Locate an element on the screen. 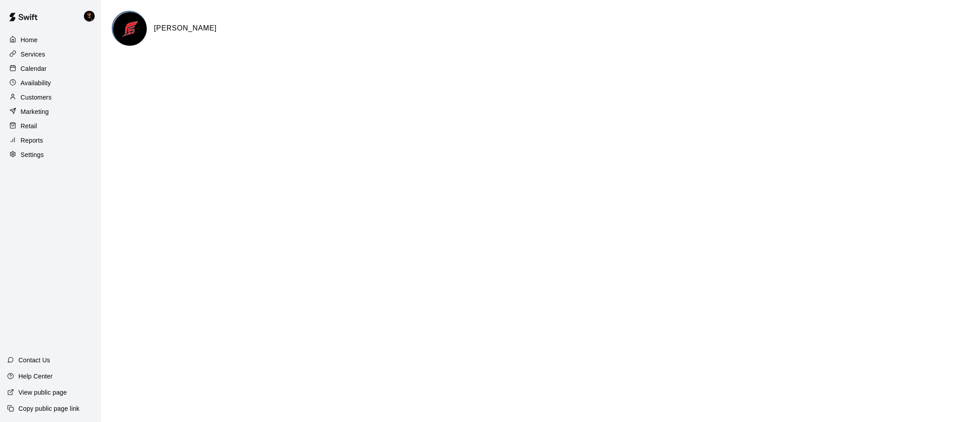 The height and width of the screenshot is (422, 968). a: Settings is located at coordinates (50, 155).